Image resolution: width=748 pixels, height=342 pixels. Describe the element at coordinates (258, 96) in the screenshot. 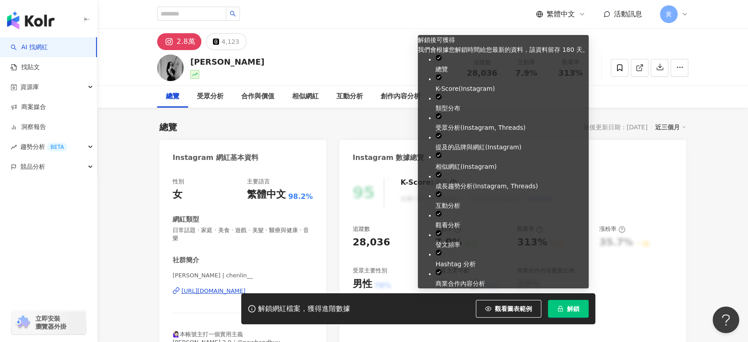

I see `div: 合作與價值` at that location.